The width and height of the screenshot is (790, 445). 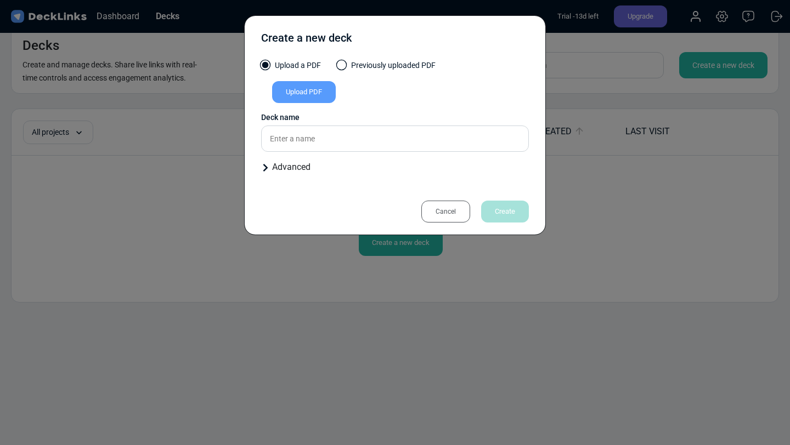 What do you see at coordinates (445, 212) in the screenshot?
I see `div: Cancel` at bounding box center [445, 212].